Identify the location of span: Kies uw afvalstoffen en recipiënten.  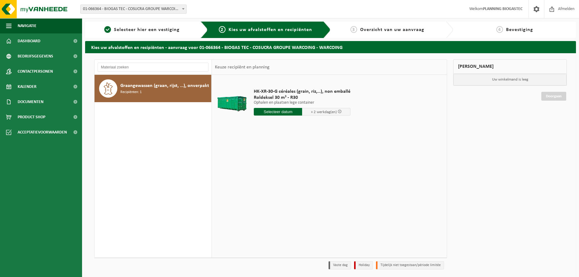
(270, 30).